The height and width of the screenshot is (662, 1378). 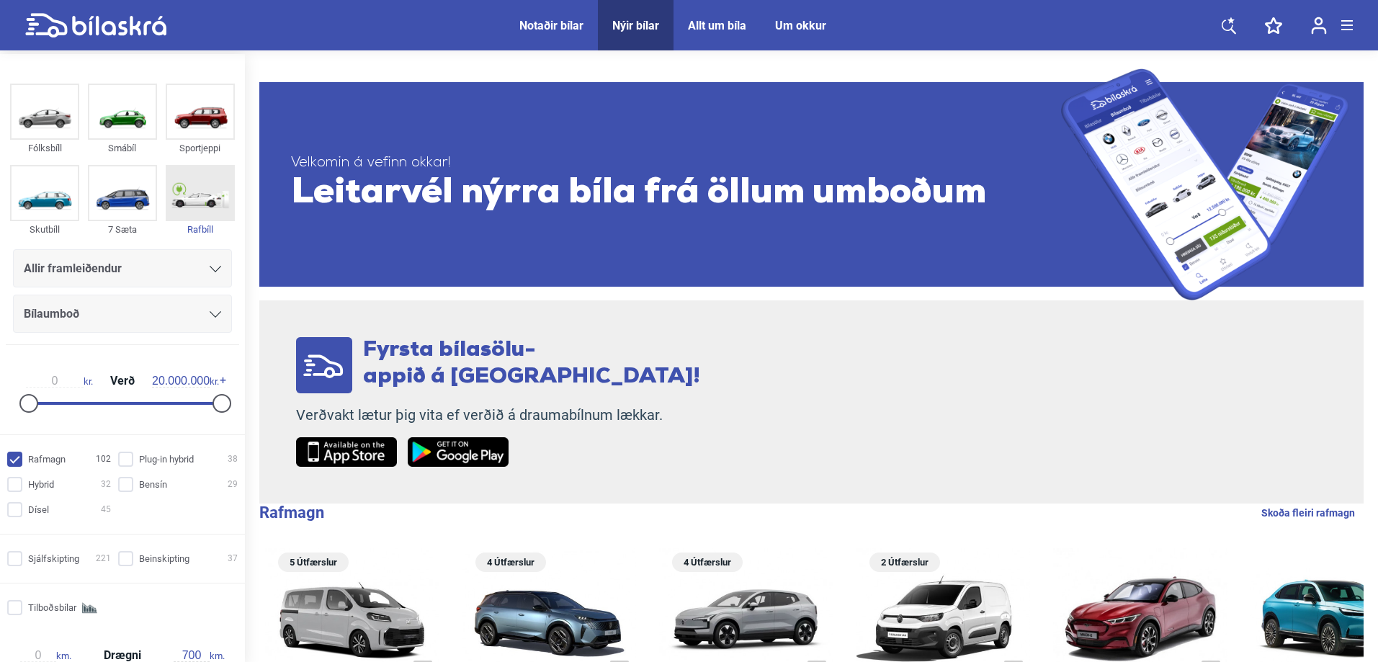 I want to click on span: Verð, so click(x=122, y=381).